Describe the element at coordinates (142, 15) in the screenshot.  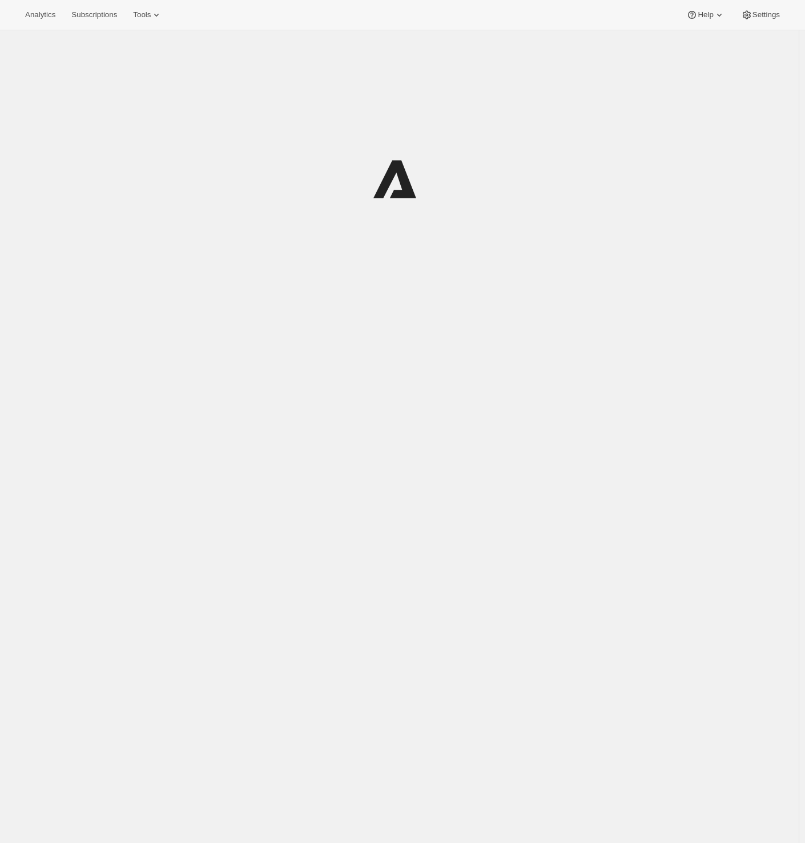
I see `span: Tools` at that location.